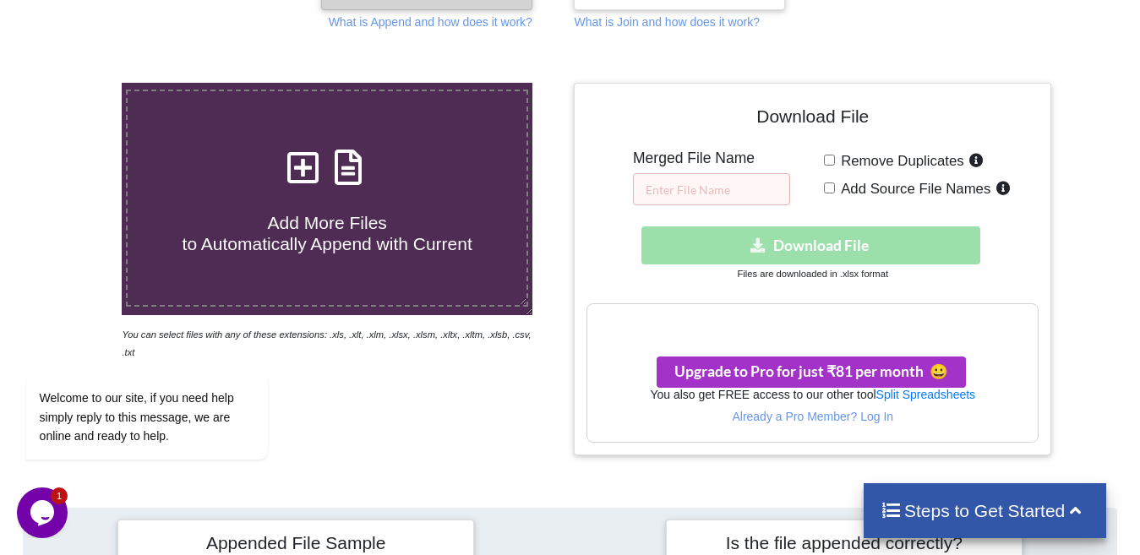 This screenshot has height=555, width=1140. What do you see at coordinates (899, 161) in the screenshot?
I see `span: Remove Duplicates` at bounding box center [899, 161].